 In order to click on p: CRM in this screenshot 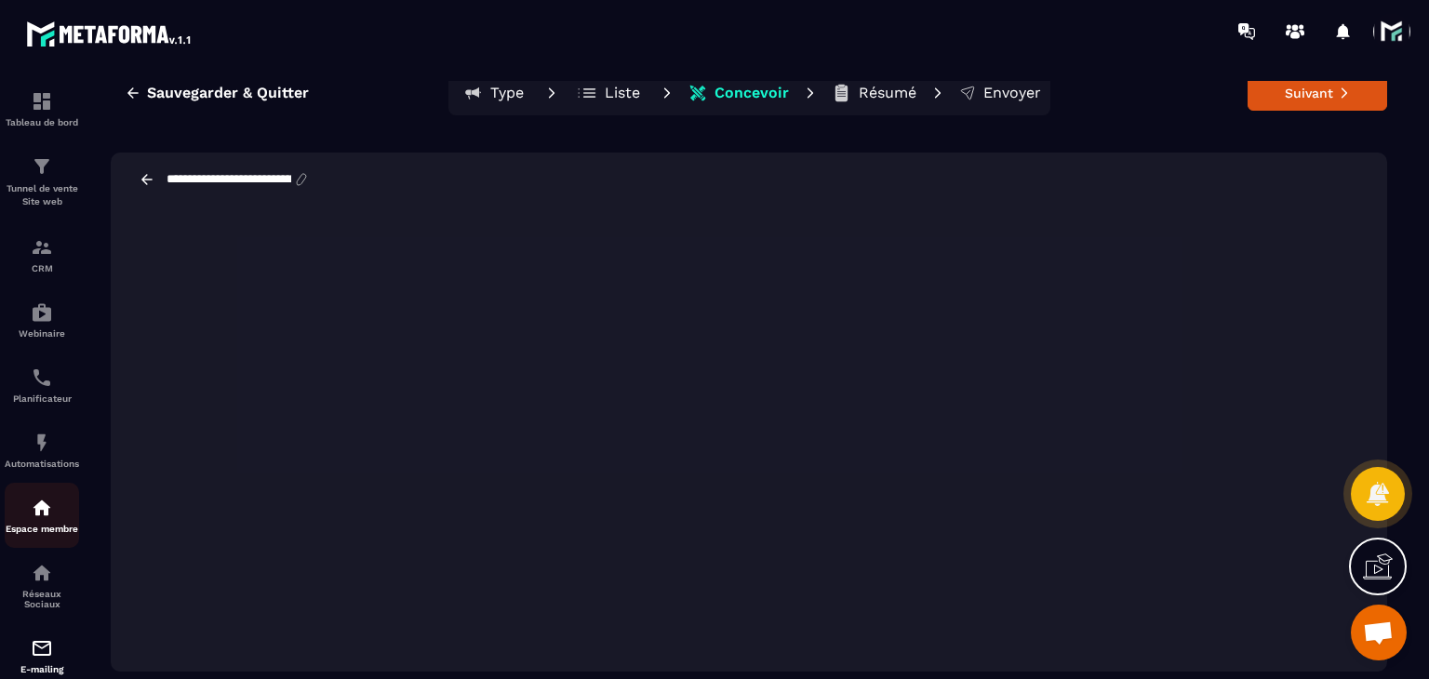, I will do `click(42, 268)`.